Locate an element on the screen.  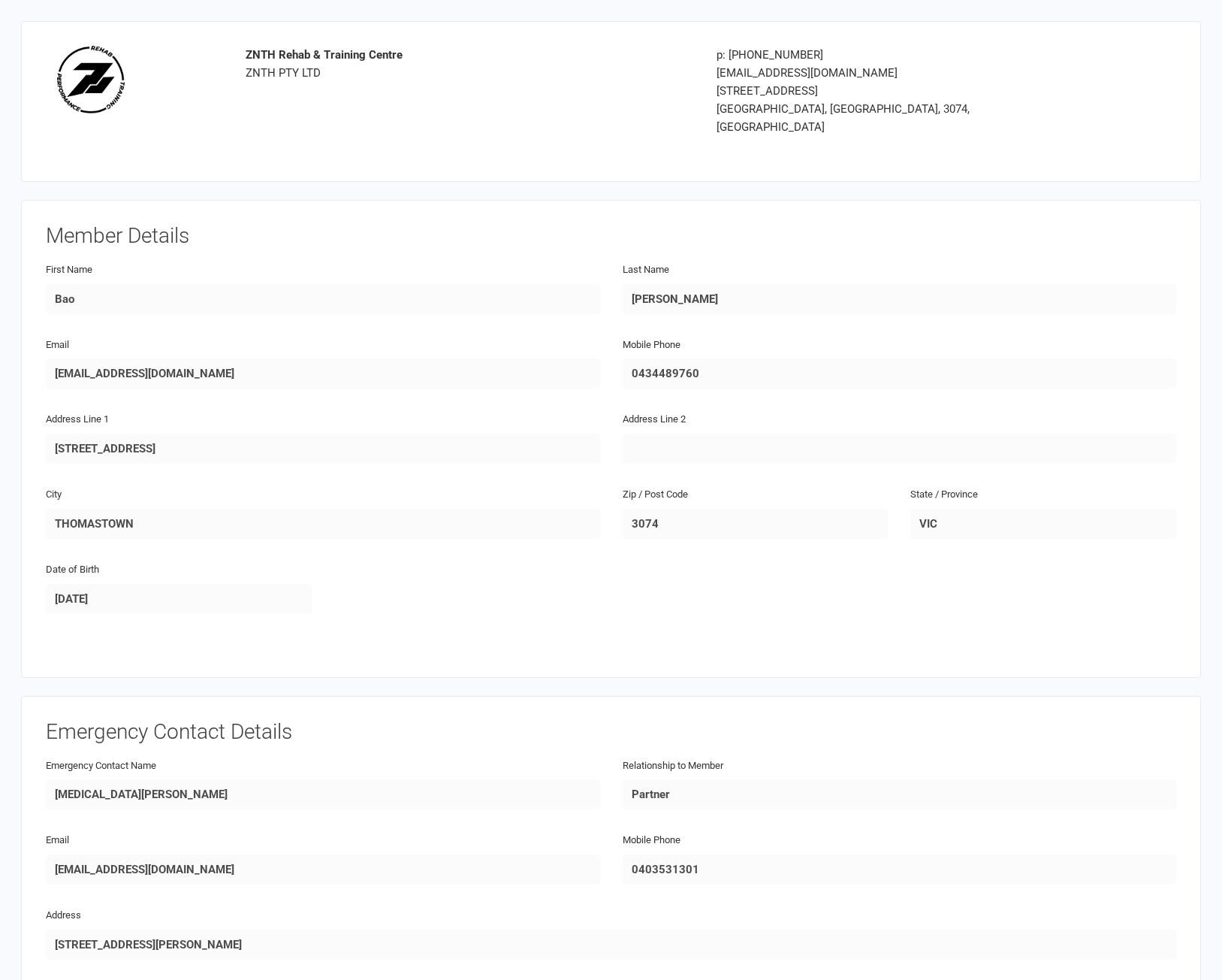
label: State / Province is located at coordinates (944, 494).